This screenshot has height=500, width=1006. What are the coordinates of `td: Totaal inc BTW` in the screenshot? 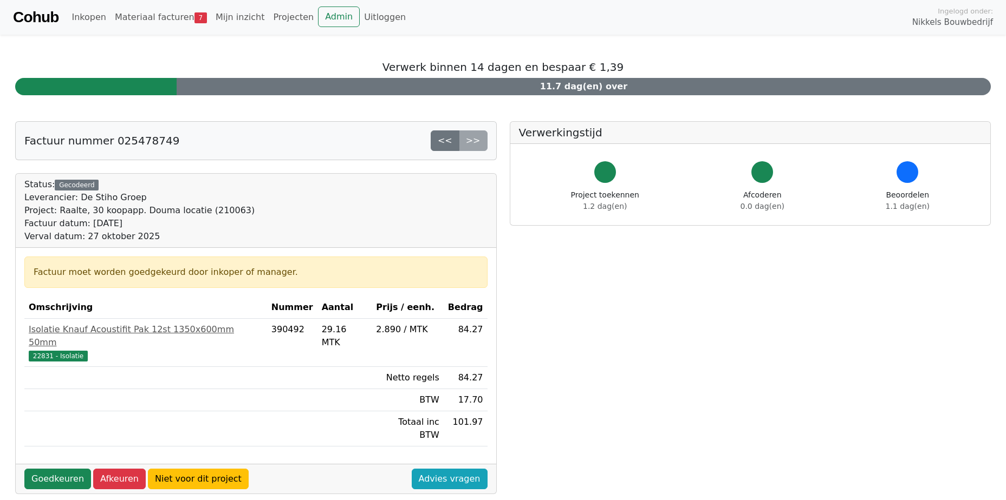 It's located at (407, 429).